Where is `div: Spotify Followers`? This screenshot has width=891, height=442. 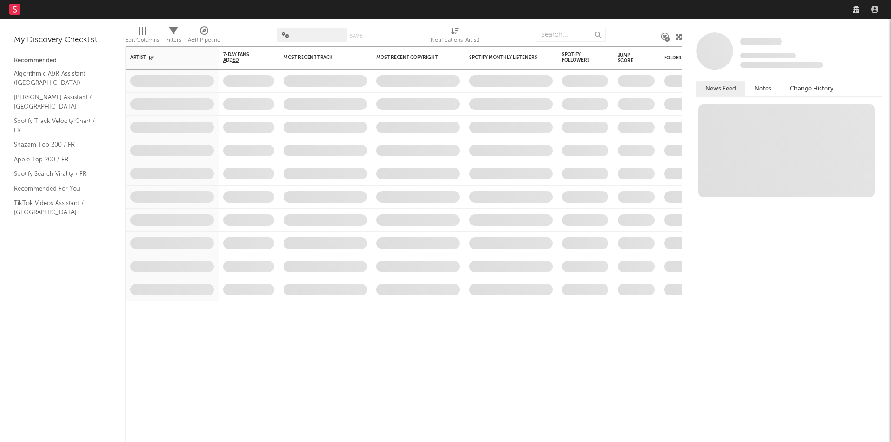 div: Spotify Followers is located at coordinates (578, 58).